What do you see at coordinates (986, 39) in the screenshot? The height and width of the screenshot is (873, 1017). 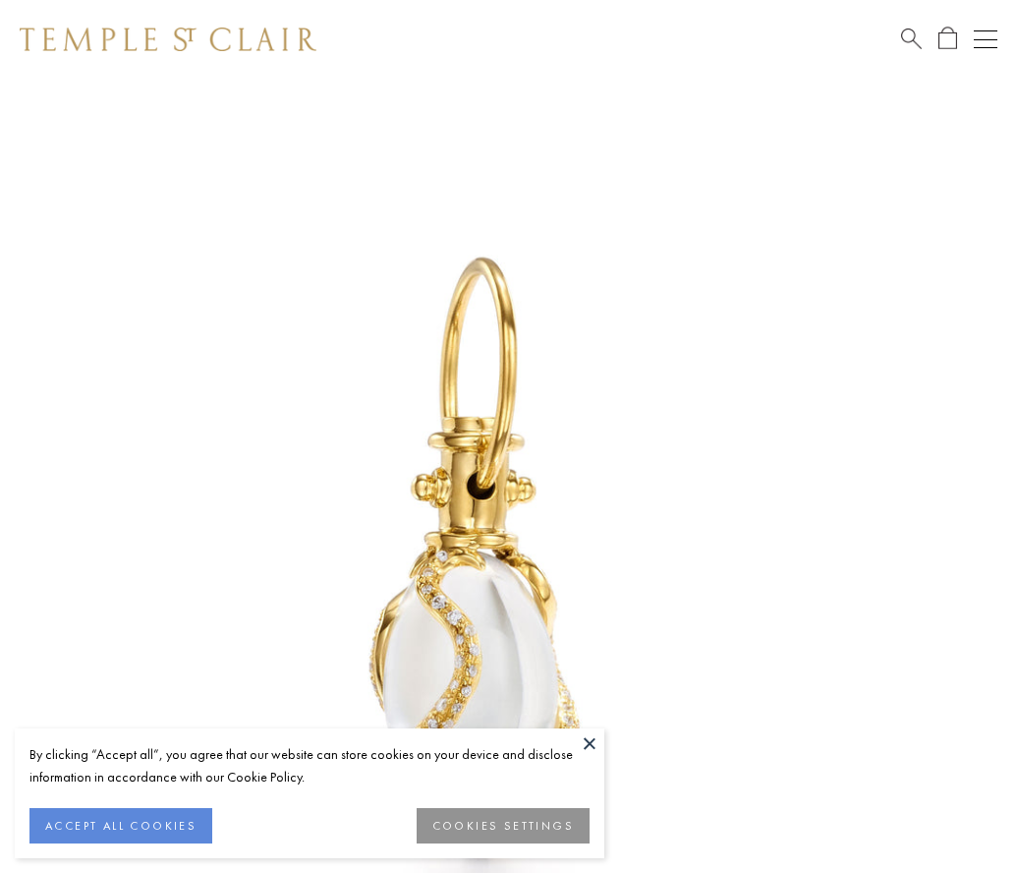 I see `button: Open navigation` at bounding box center [986, 39].